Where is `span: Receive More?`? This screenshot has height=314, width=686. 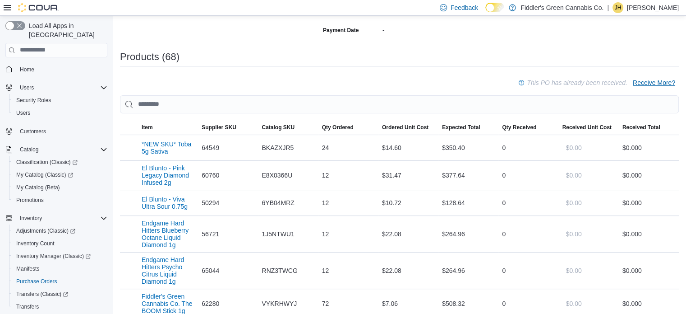
span: Receive More? is located at coordinates (654, 83).